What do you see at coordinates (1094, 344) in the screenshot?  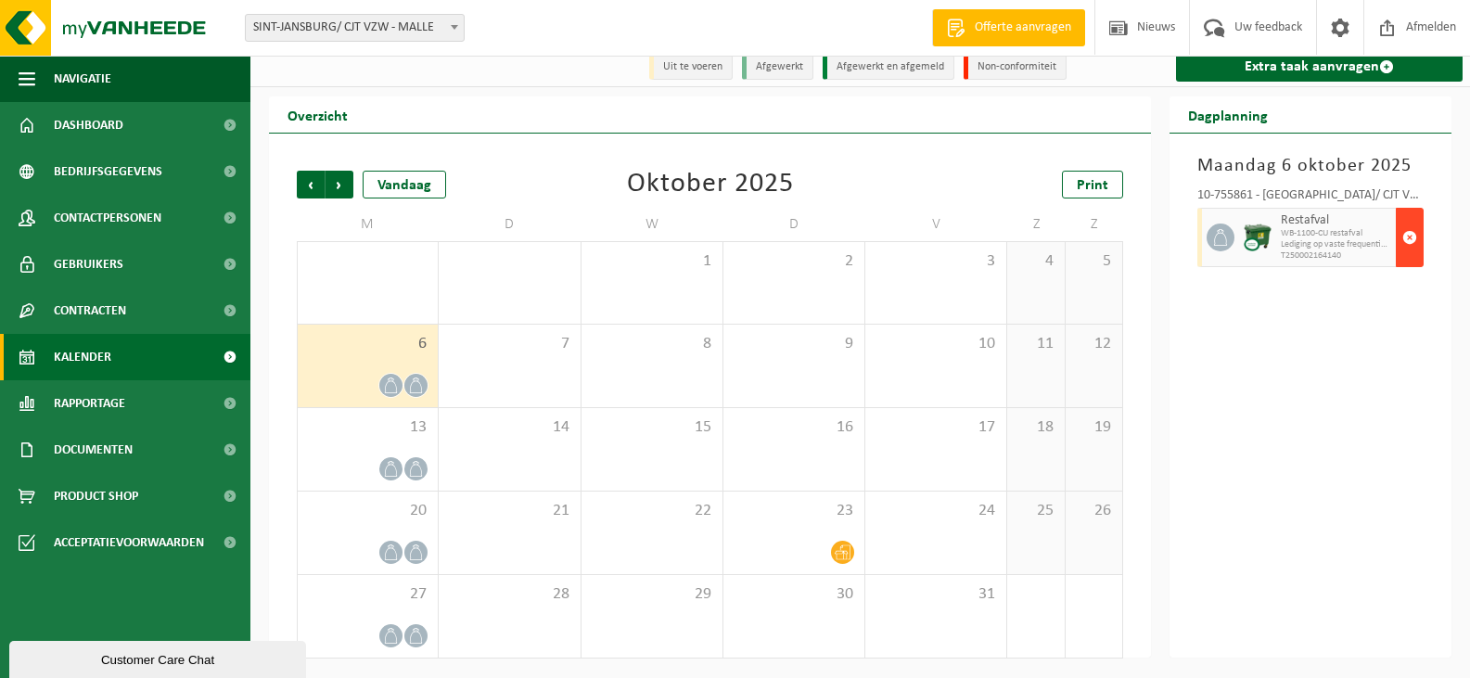 I see `span: 12` at bounding box center [1094, 344].